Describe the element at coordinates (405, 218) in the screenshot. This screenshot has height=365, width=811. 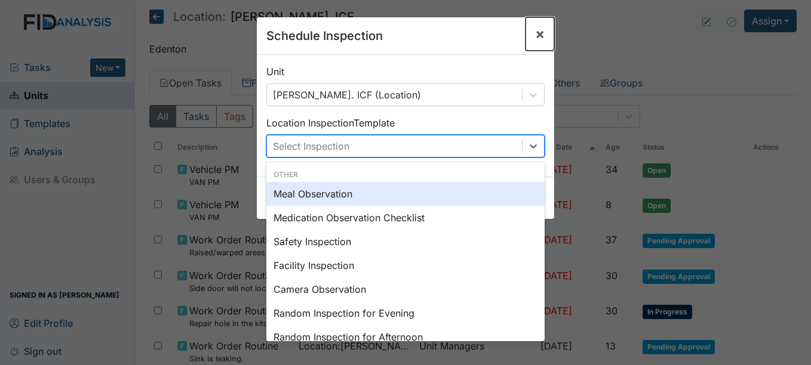
I see `div: Medication Observation Checklist` at that location.